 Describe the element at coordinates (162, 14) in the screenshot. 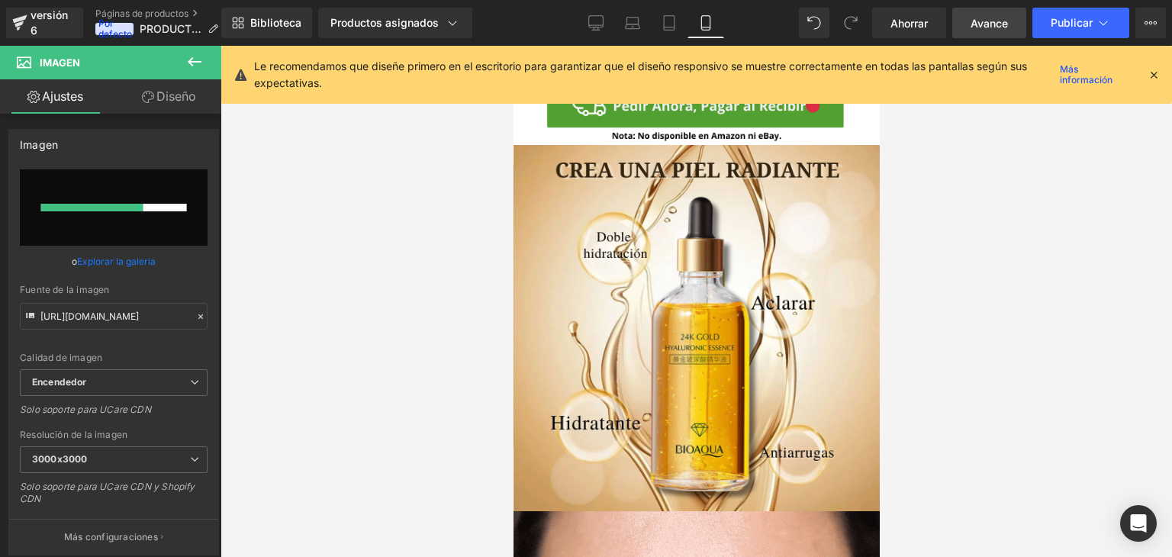

I see `a: Páginas de productos` at that location.